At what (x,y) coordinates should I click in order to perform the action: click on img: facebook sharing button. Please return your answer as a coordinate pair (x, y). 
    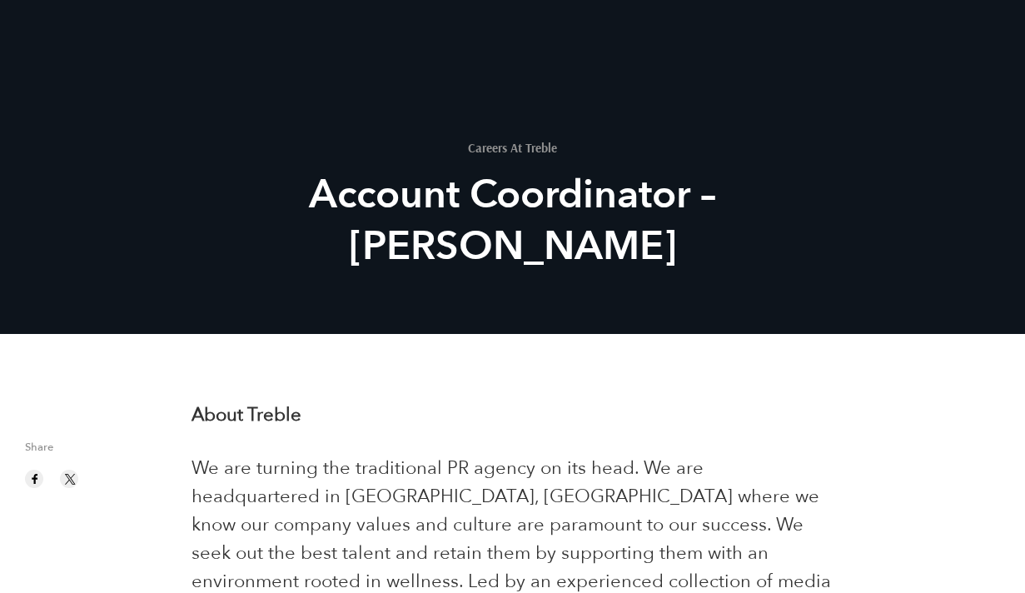
    Looking at the image, I should click on (35, 479).